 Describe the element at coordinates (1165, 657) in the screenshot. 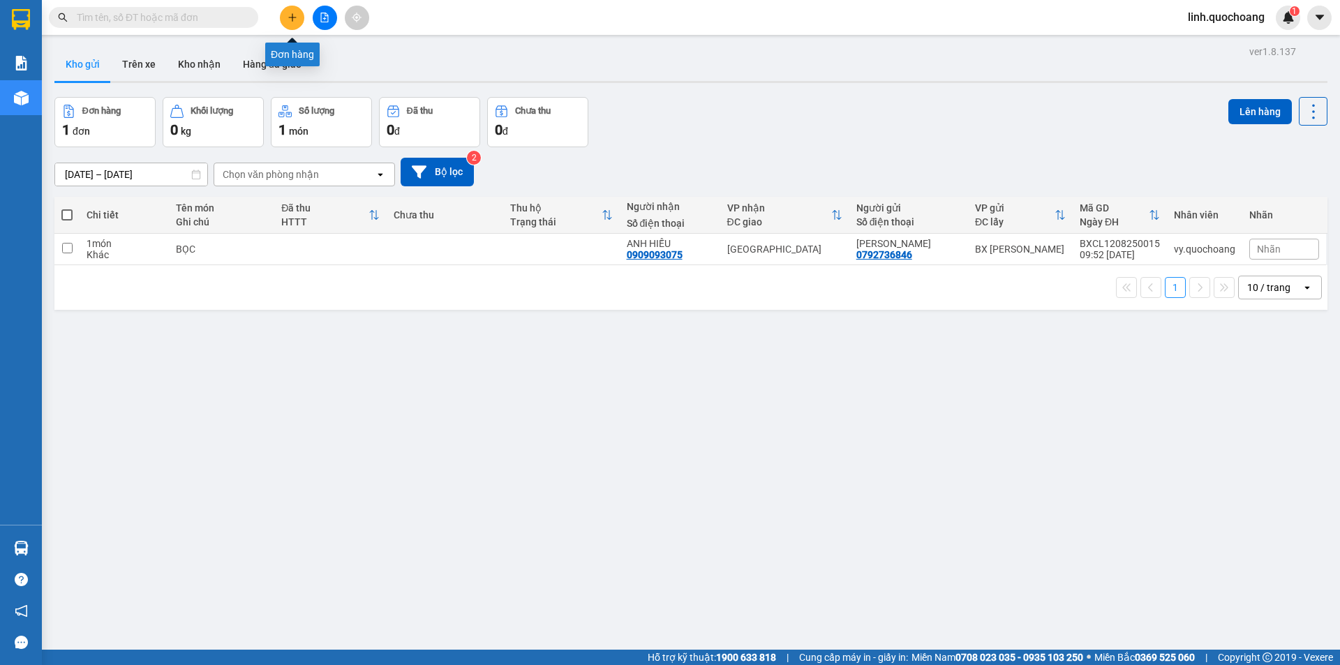

I see `strong: 0369 525 060` at that location.